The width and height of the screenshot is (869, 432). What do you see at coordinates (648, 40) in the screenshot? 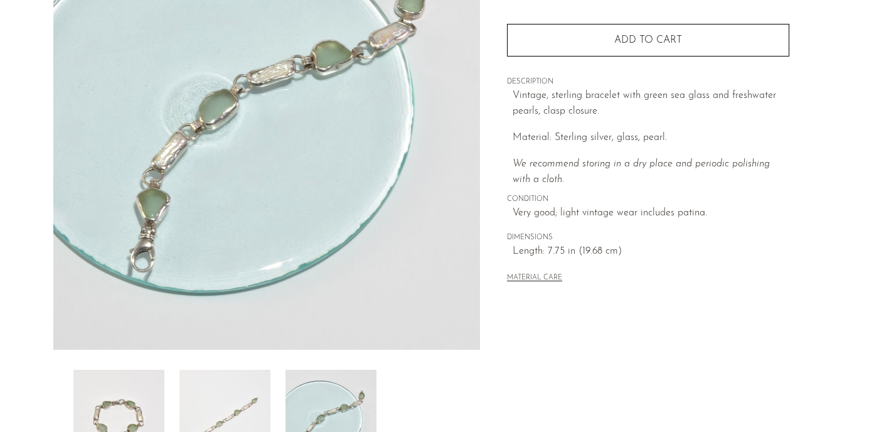
I see `button: Add to cart` at bounding box center [648, 40].